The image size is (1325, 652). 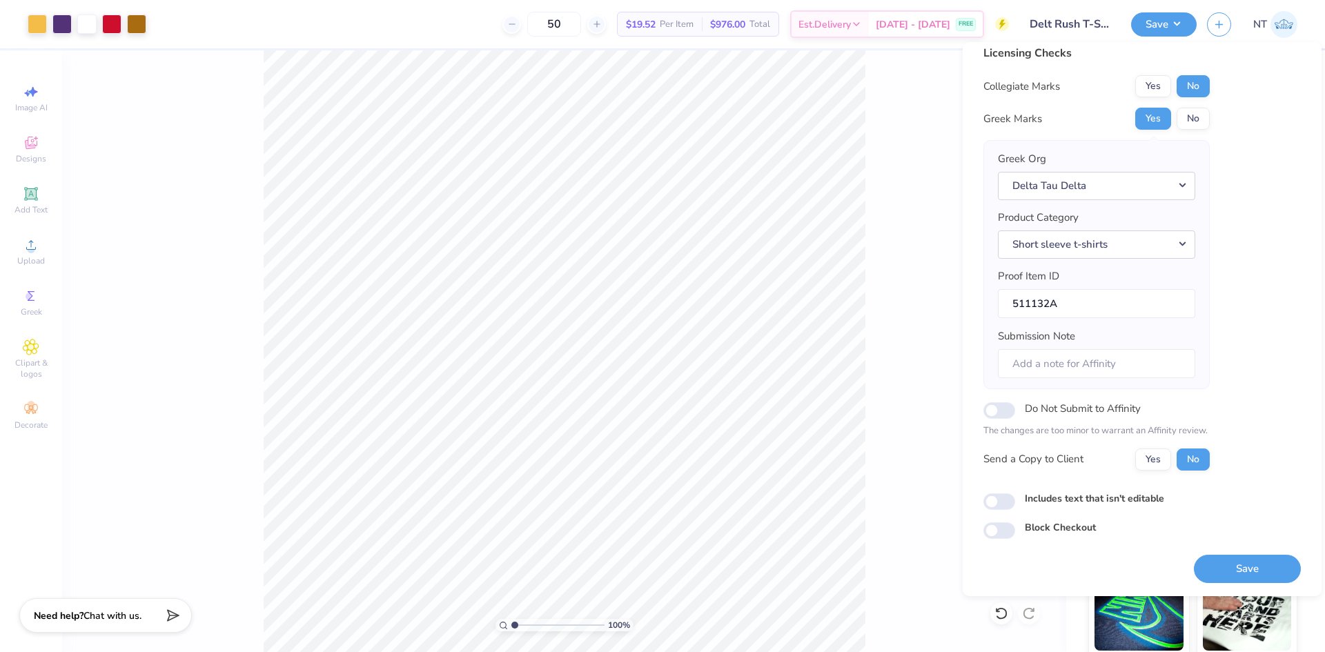 What do you see at coordinates (1096, 431) in the screenshot?
I see `p: The changes are too minor to warrant an Affinity review.` at bounding box center [1096, 431].